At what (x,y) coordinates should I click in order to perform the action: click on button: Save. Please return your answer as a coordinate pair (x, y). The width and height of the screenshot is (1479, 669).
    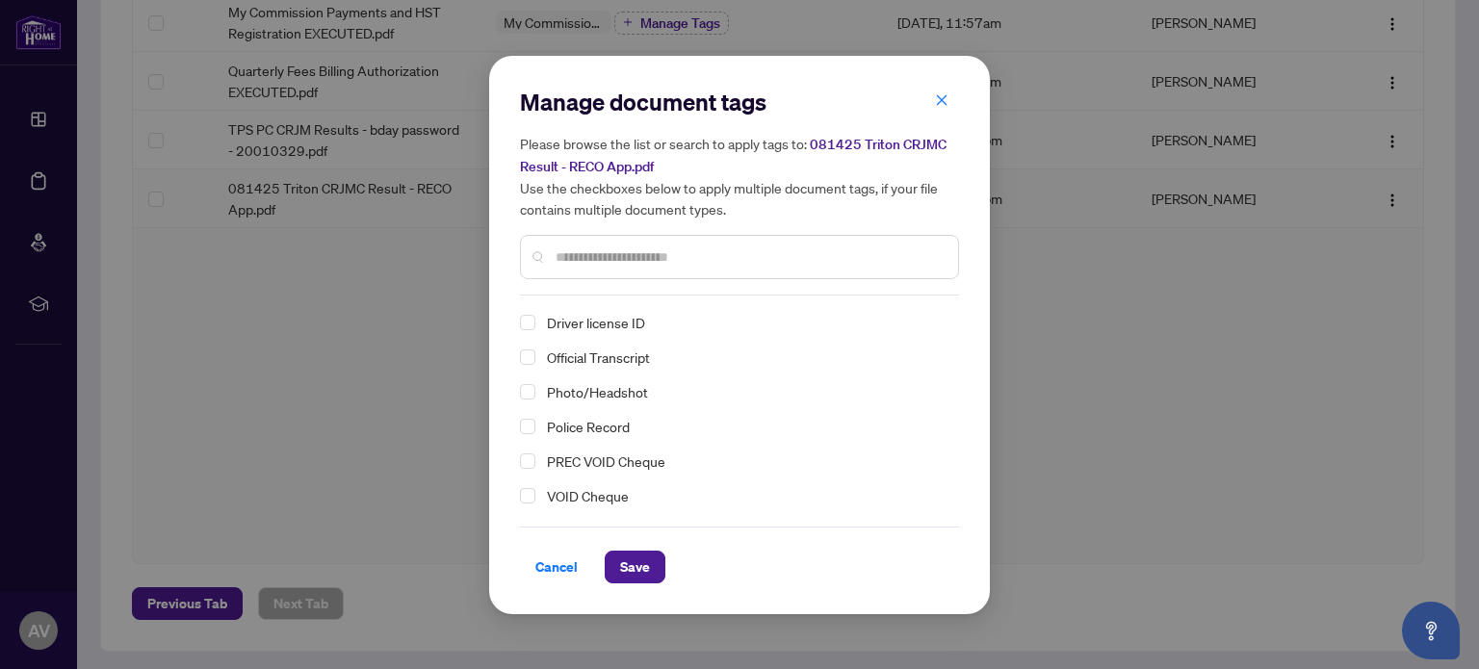
    Looking at the image, I should click on (634, 567).